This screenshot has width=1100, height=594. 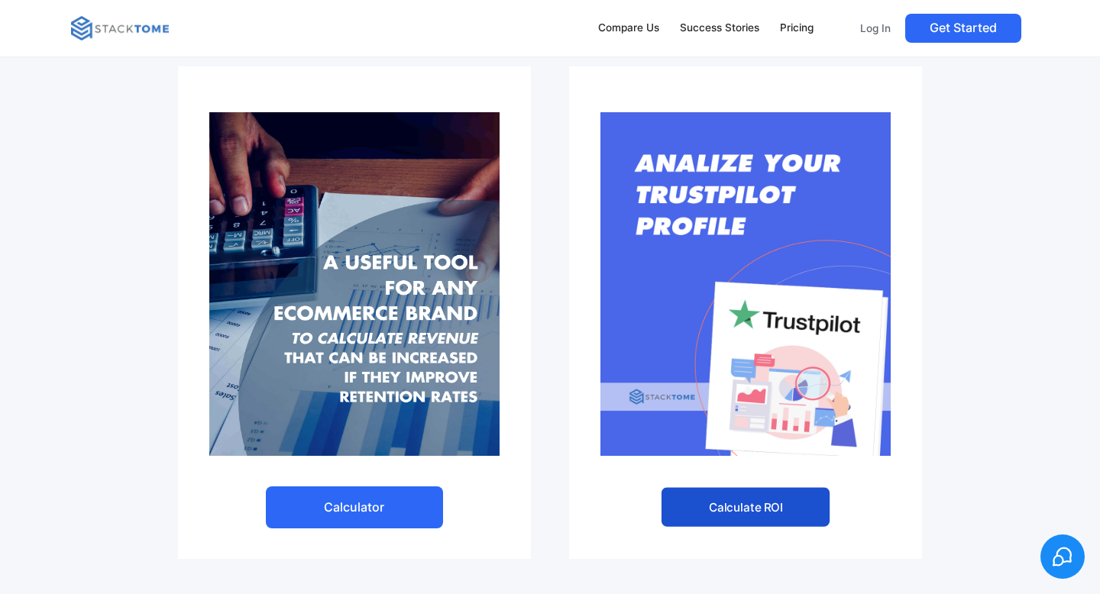 I want to click on a: Compare Us, so click(x=629, y=28).